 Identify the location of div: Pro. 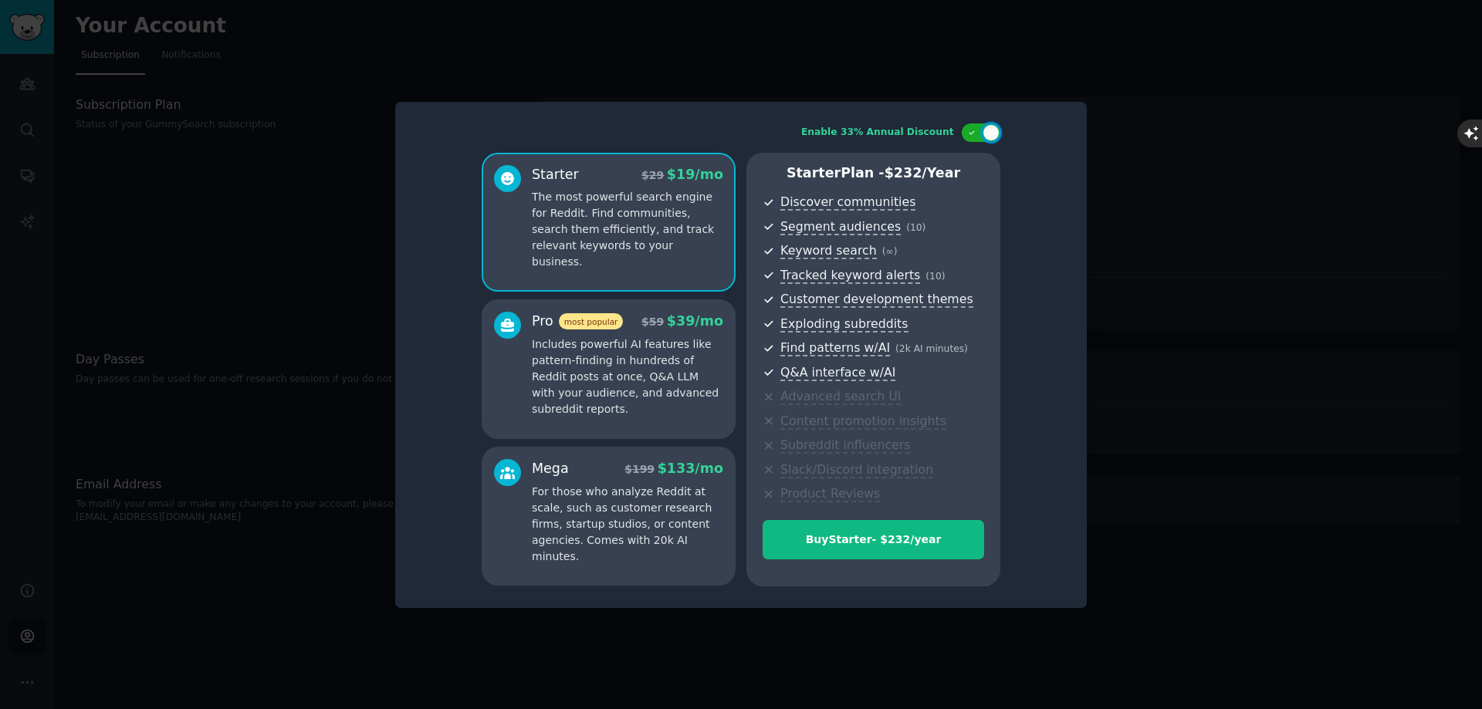
(577, 321).